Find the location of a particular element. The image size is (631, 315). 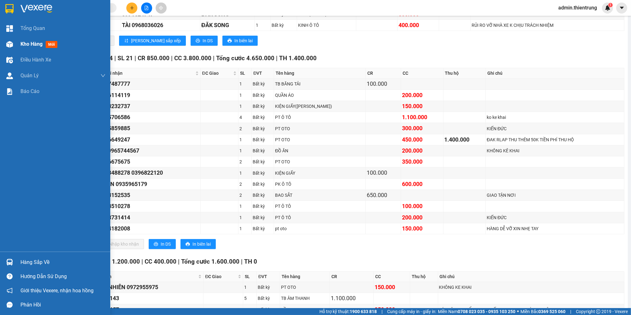

div: 0343731414 is located at coordinates (149, 217).